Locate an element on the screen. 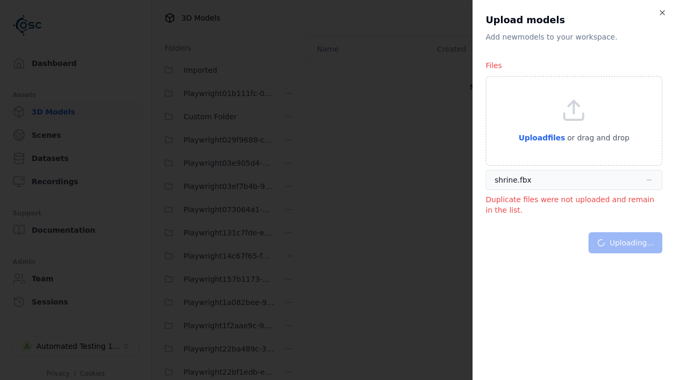 The height and width of the screenshot is (380, 675). div: shrine.fbx is located at coordinates (513, 180).